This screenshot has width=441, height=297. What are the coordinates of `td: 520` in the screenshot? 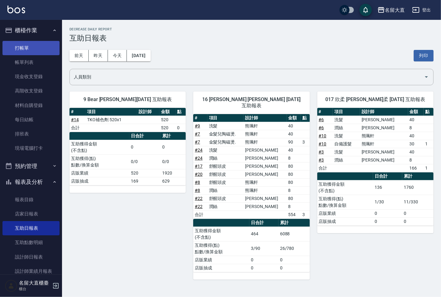 It's located at (167, 128).